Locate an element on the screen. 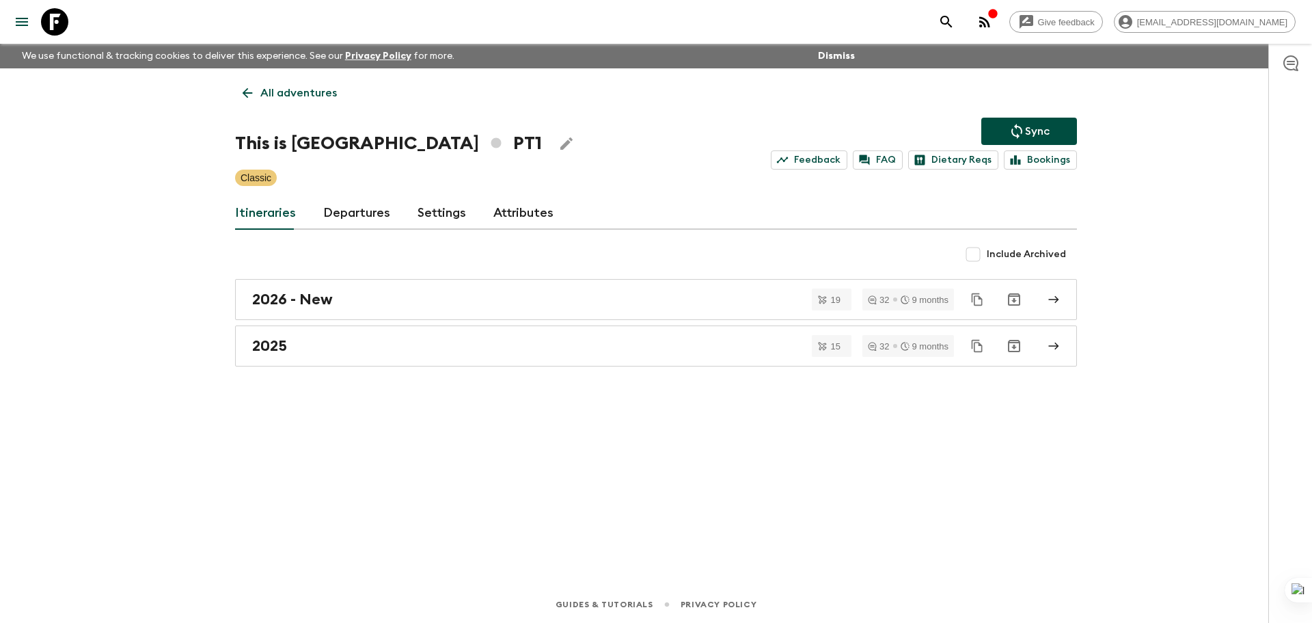  a: Attributes is located at coordinates (524, 213).